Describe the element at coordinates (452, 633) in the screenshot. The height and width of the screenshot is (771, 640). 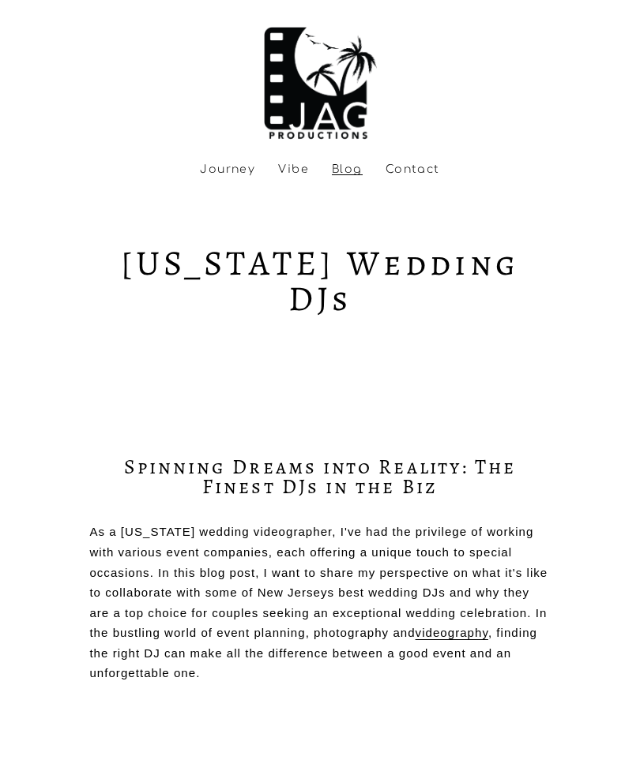
I see `a: videography` at that location.